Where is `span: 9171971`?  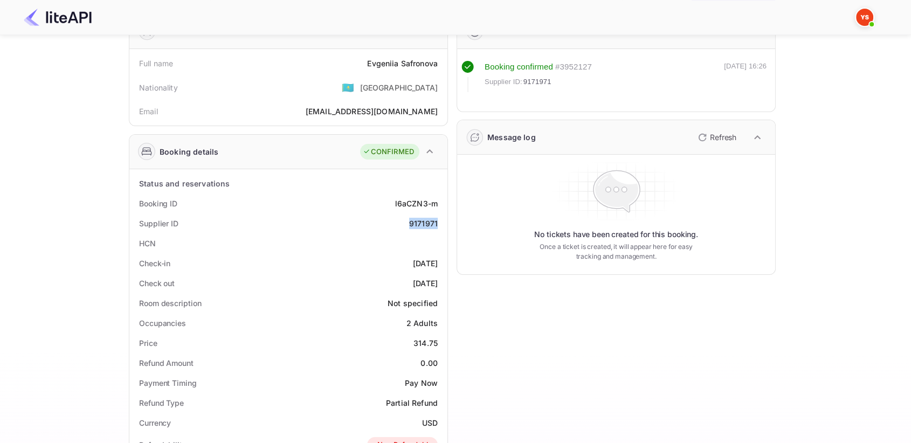 span: 9171971 is located at coordinates (537, 82).